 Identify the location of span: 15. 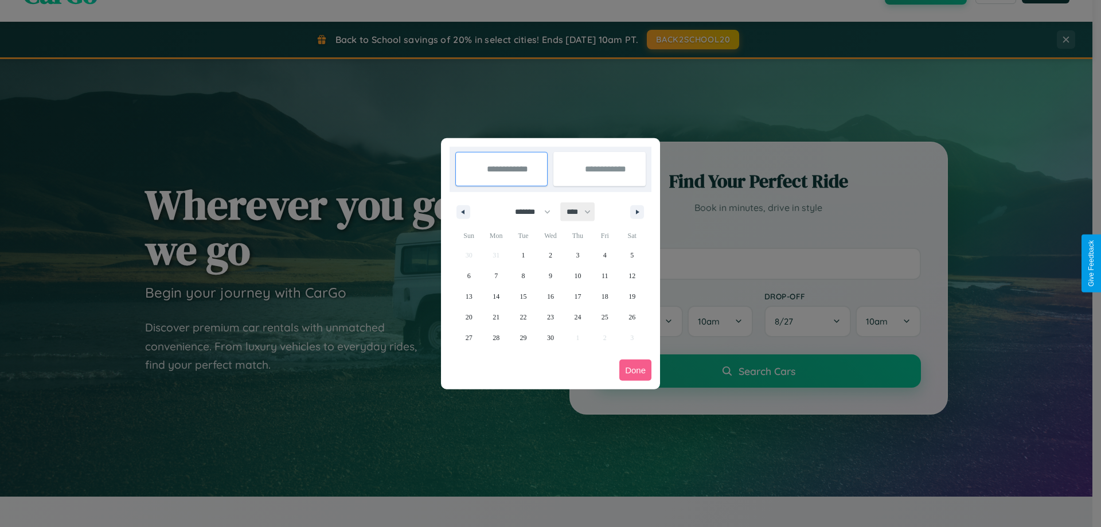
(524, 297).